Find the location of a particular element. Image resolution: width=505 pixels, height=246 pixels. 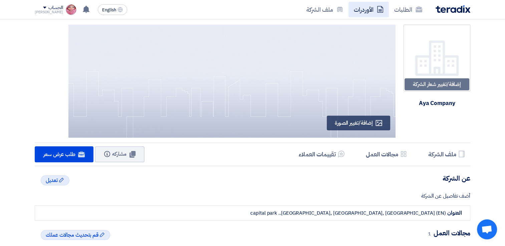

span: تعديل is located at coordinates (52, 181).